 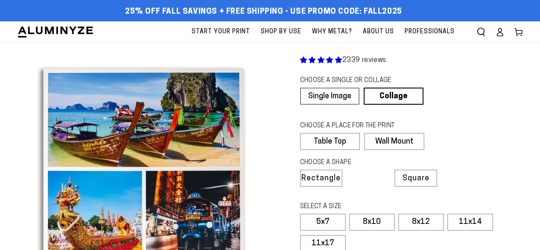 What do you see at coordinates (358, 126) in the screenshot?
I see `legend: CHOOSE A PLACE FOR THE PRINT` at bounding box center [358, 126].